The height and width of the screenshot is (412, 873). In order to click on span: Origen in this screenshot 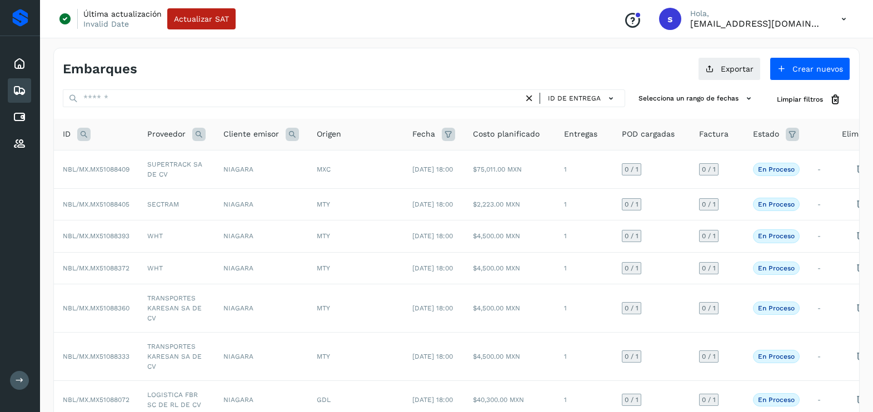, I will do `click(329, 134)`.